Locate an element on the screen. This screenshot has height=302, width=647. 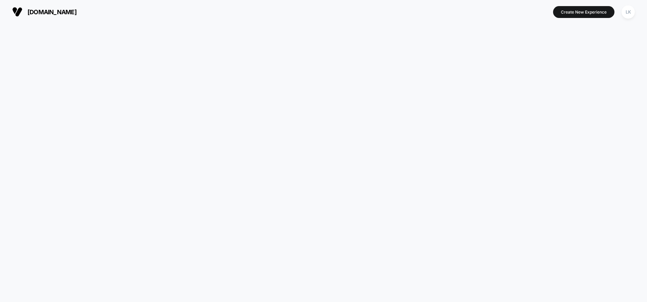
button: LK is located at coordinates (628, 12).